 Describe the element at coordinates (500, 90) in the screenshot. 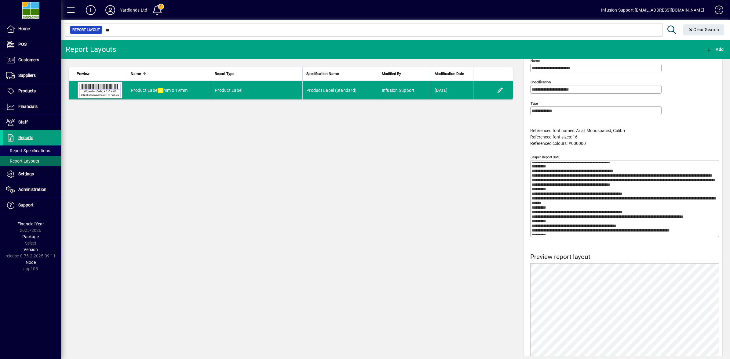

I see `button: Edit` at that location.